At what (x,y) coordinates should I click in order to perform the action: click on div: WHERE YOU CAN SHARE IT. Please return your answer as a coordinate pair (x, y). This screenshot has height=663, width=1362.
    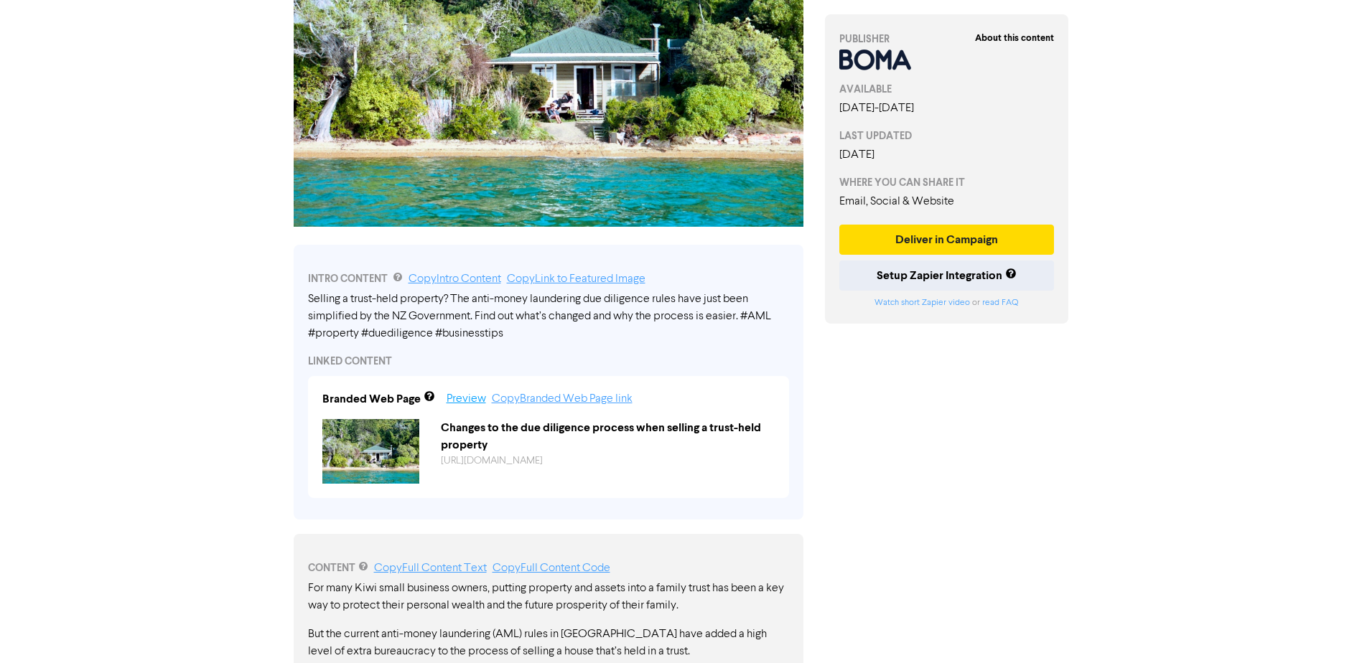
    Looking at the image, I should click on (947, 182).